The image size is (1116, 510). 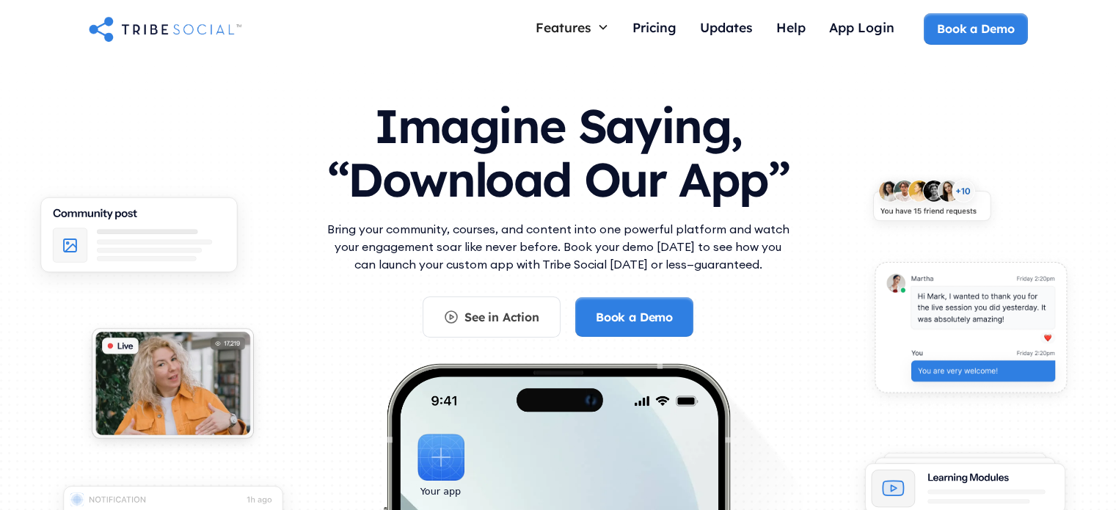 I want to click on img: An illustration of chat, so click(x=971, y=332).